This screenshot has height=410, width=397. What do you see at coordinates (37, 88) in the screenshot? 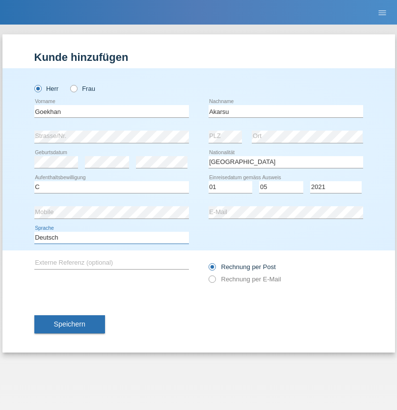
I see `input: Herr` at bounding box center [37, 88].